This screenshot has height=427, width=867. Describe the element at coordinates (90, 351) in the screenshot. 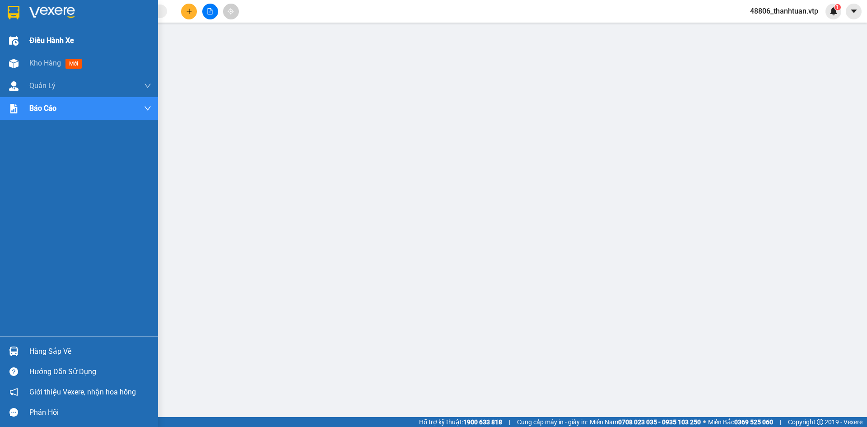

I see `div: Hàng sắp về` at that location.